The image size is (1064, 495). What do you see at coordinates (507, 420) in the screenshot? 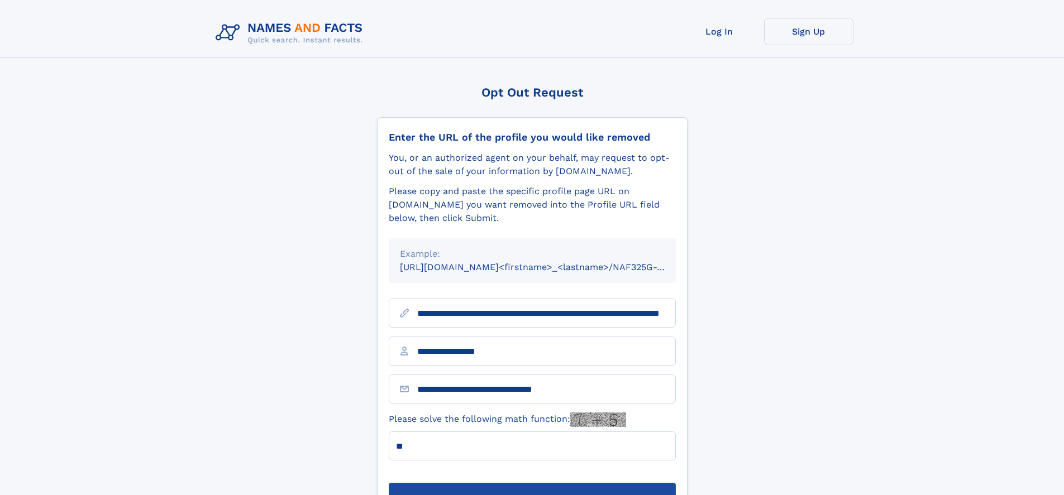
I see `label: Please solve the following math function:` at bounding box center [507, 420].